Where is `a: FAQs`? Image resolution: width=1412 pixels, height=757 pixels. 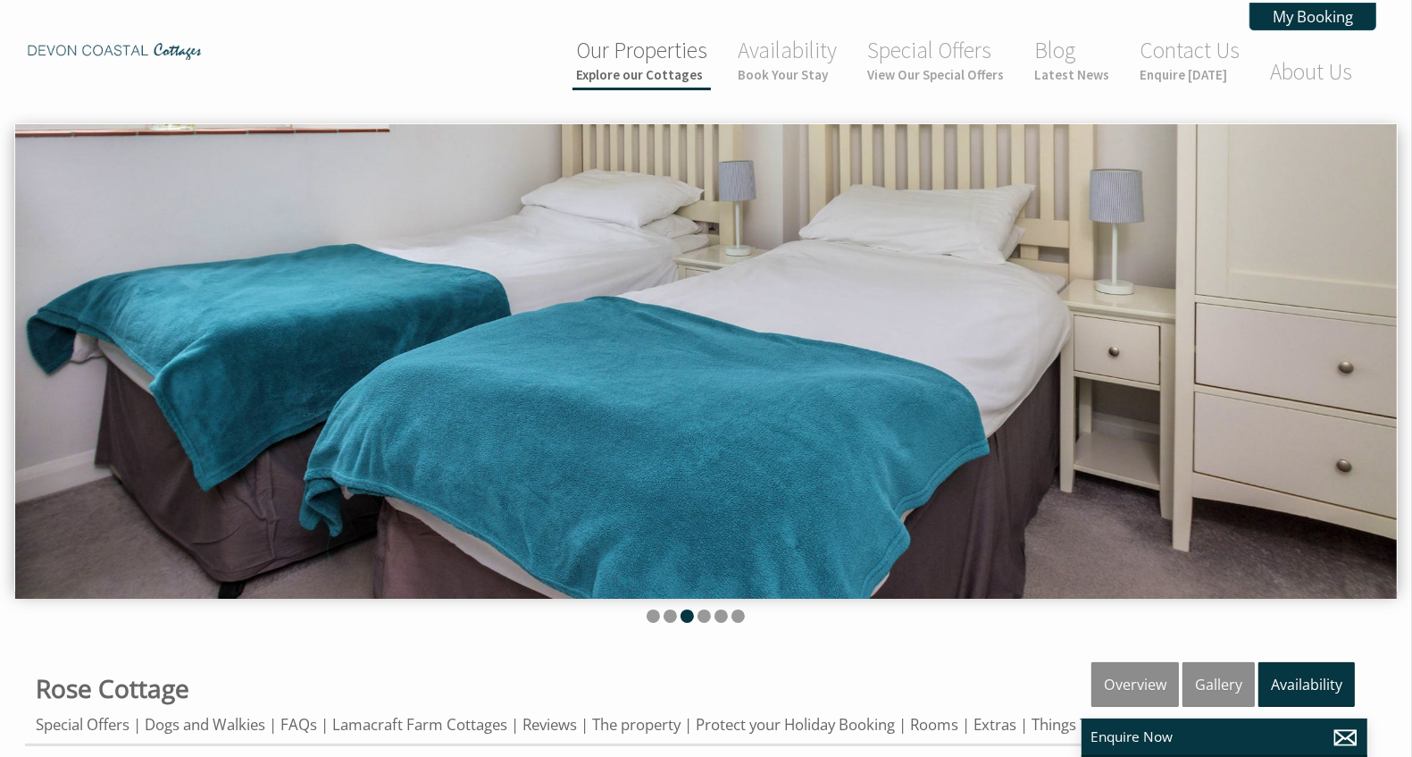
a: FAQs is located at coordinates (298, 723).